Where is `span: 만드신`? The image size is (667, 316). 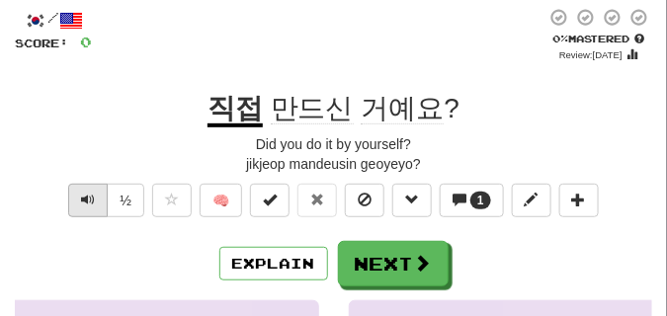 span: 만드신 is located at coordinates (312, 109).